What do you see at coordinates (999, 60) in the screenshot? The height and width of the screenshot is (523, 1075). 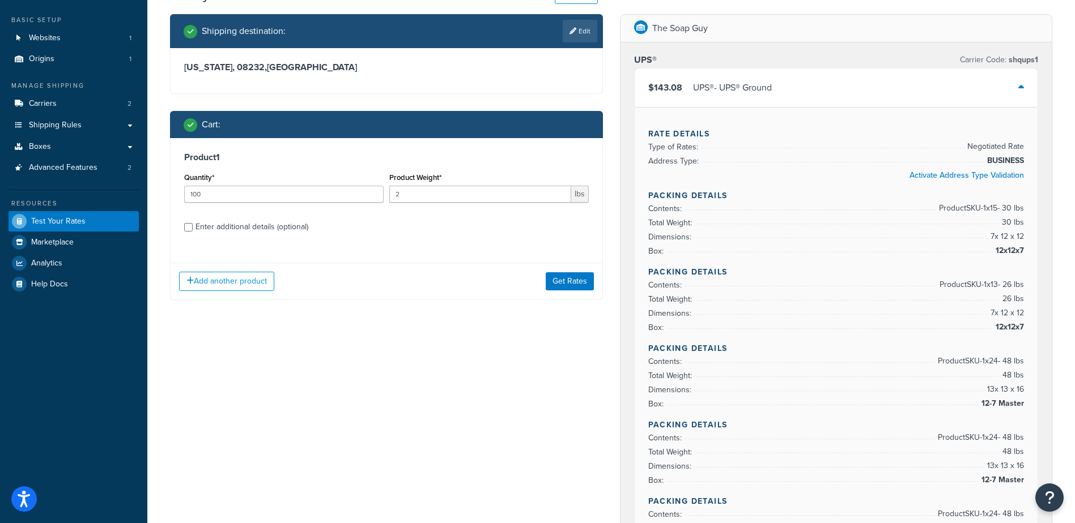 I see `p: Carrier Code:` at bounding box center [999, 60].